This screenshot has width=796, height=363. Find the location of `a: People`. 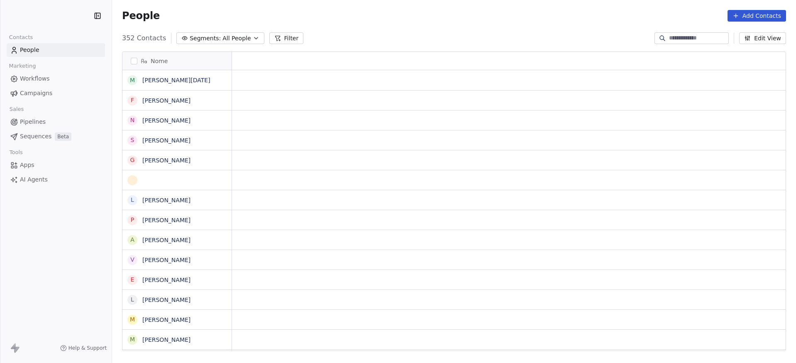

a: People is located at coordinates (56, 50).